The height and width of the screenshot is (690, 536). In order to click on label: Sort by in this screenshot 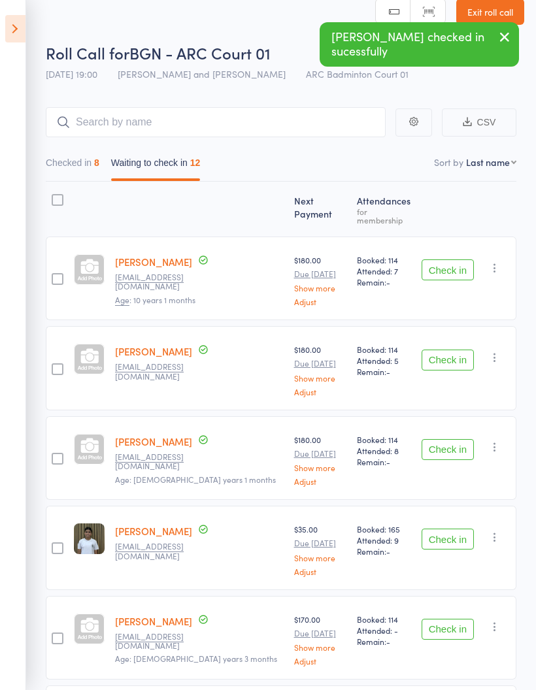, I will do `click(448, 162)`.